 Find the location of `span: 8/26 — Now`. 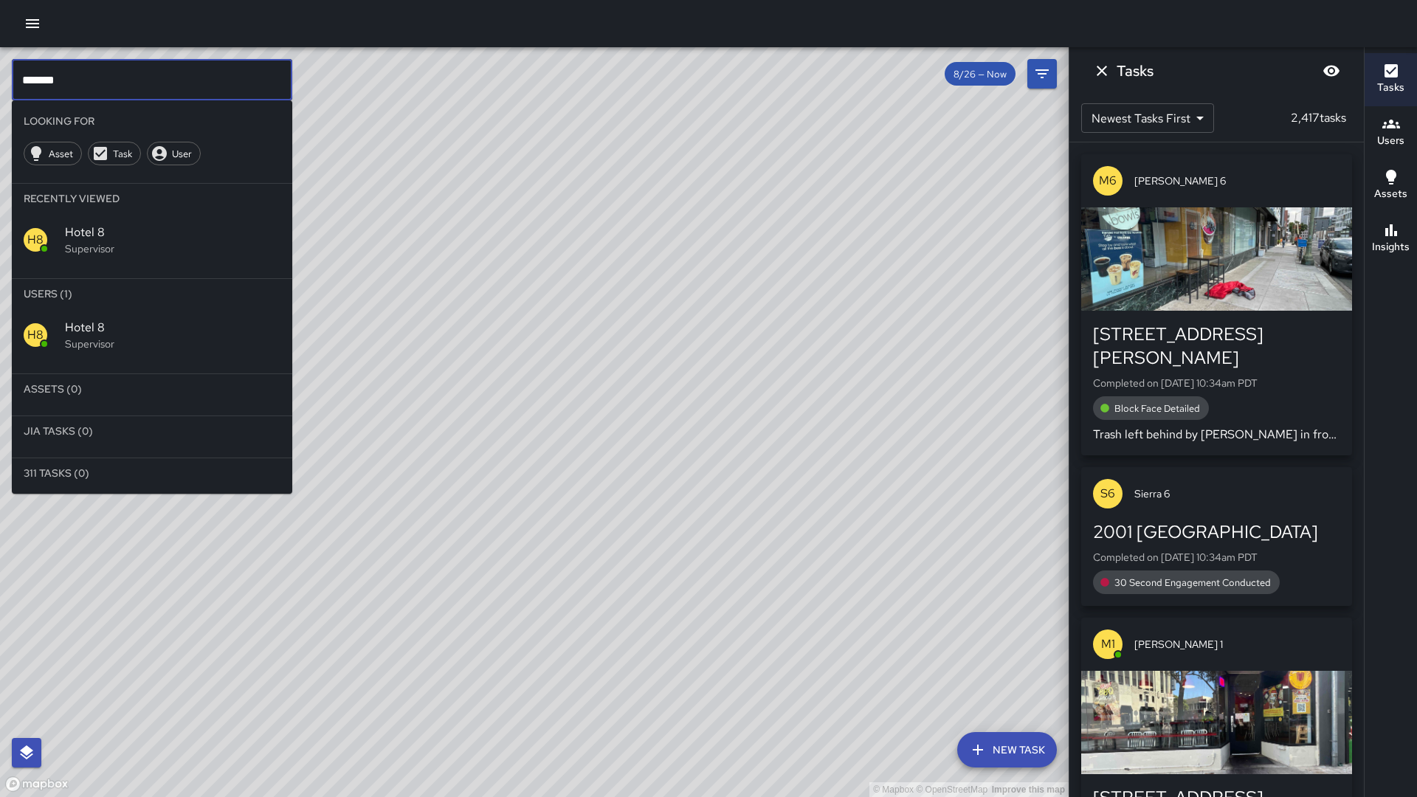

span: 8/26 — Now is located at coordinates (980, 74).